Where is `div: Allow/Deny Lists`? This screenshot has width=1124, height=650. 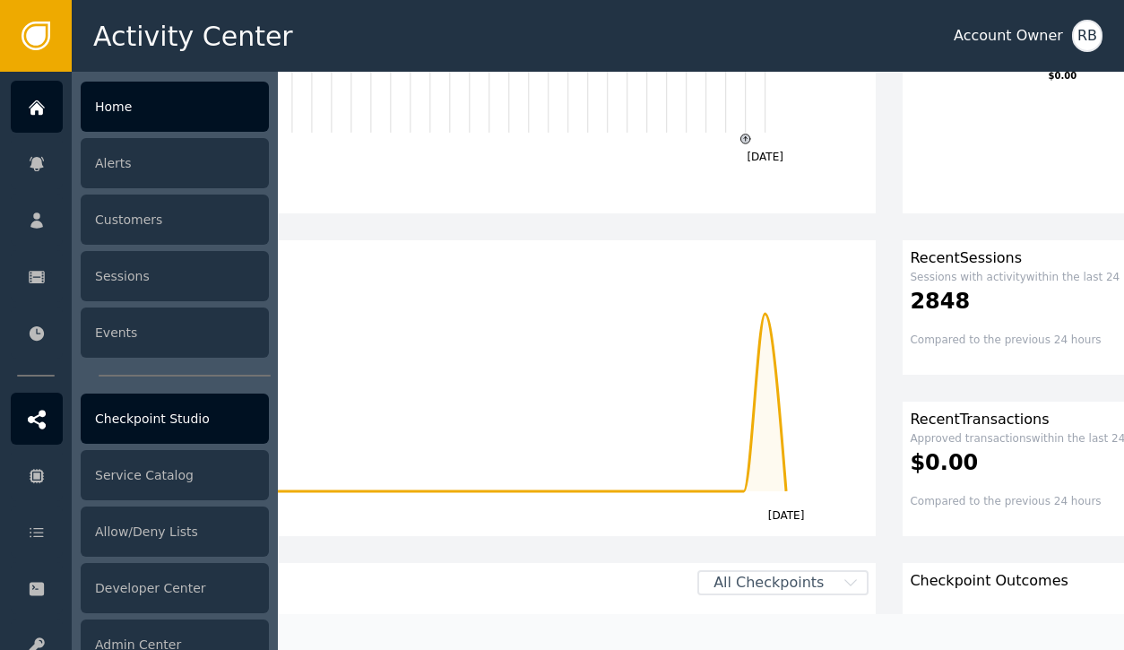
div: Allow/Deny Lists is located at coordinates (175, 532).